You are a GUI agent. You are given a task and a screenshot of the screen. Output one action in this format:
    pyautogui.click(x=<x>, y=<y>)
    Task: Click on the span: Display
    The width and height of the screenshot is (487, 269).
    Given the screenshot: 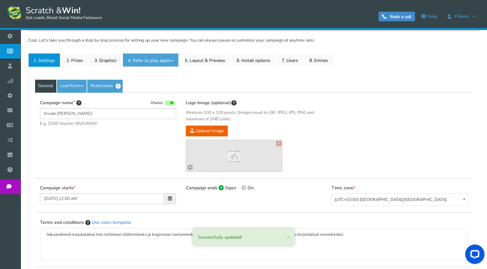 What is the action you would take?
    pyautogui.click(x=157, y=103)
    